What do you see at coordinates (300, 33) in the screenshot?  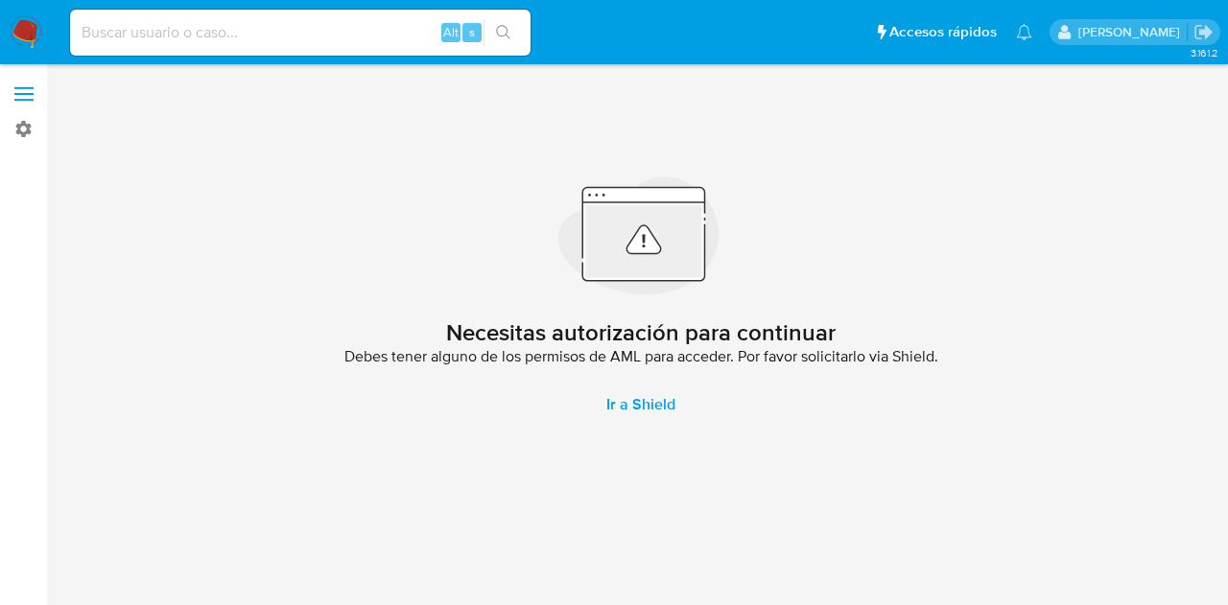 I see `input: Buscar usuario o caso...` at bounding box center [300, 33].